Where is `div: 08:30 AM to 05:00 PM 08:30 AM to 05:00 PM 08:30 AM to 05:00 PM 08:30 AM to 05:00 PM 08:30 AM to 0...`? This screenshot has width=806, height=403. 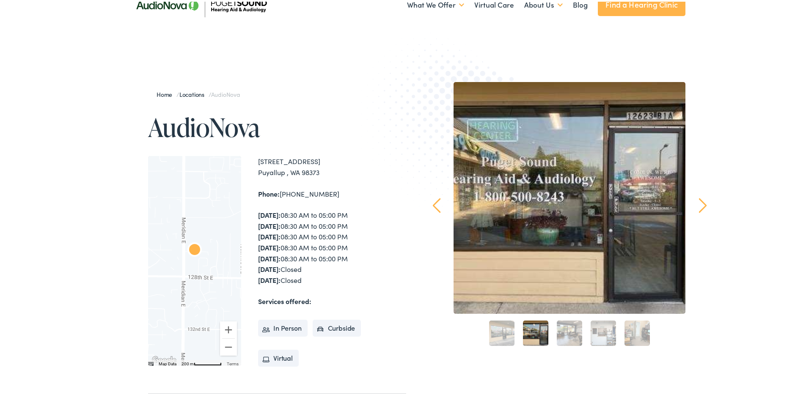 div: 08:30 AM to 05:00 PM 08:30 AM to 05:00 PM 08:30 AM to 05:00 PM 08:30 AM to 05:00 PM 08:30 AM to 0... is located at coordinates (332, 246).